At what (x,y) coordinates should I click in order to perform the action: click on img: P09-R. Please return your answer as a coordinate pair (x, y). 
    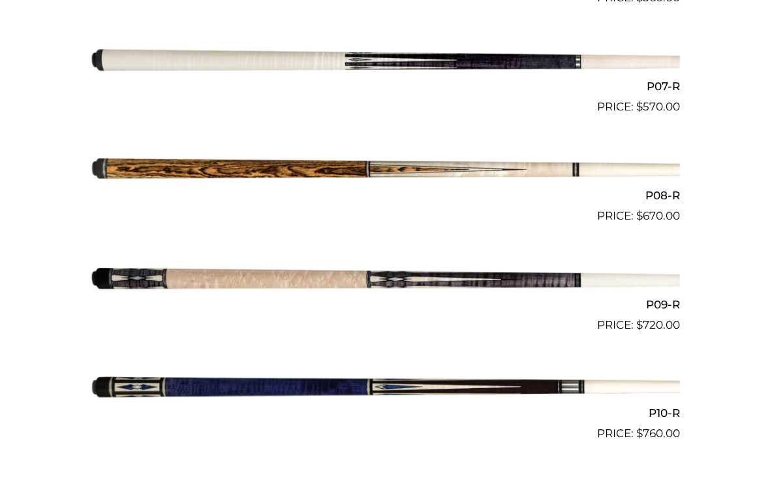
    Looking at the image, I should click on (385, 279).